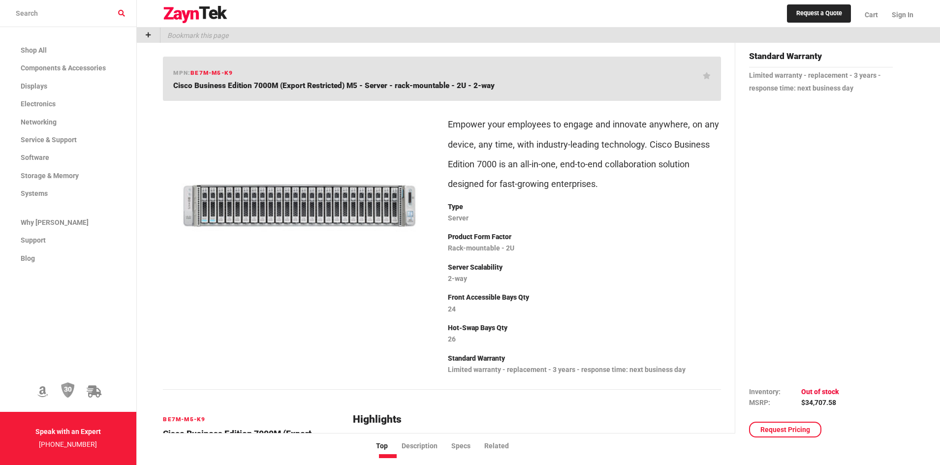 The image size is (940, 465). I want to click on p: Standard Warranty, so click(584, 359).